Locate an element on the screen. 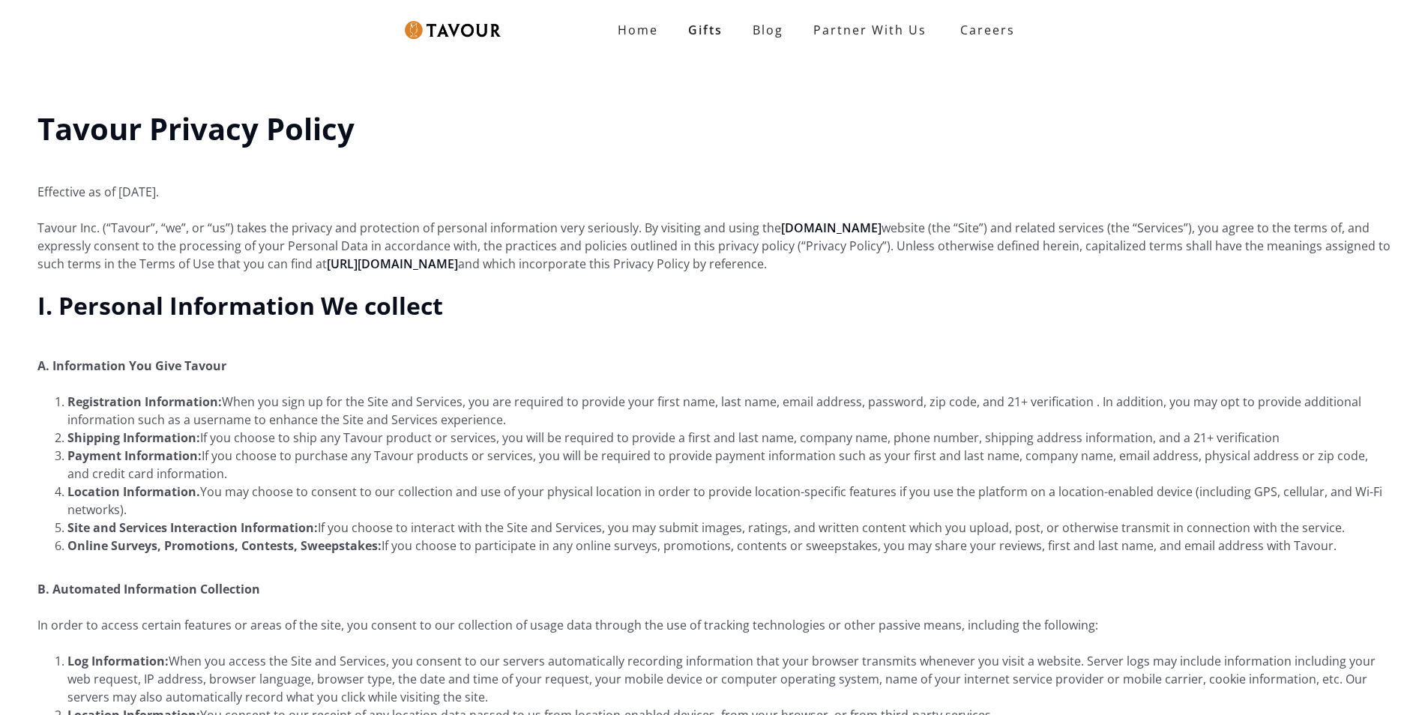 The image size is (1428, 715). li: You may choose to consent to our collection and use of your physical location in order to provide... is located at coordinates (729, 501).